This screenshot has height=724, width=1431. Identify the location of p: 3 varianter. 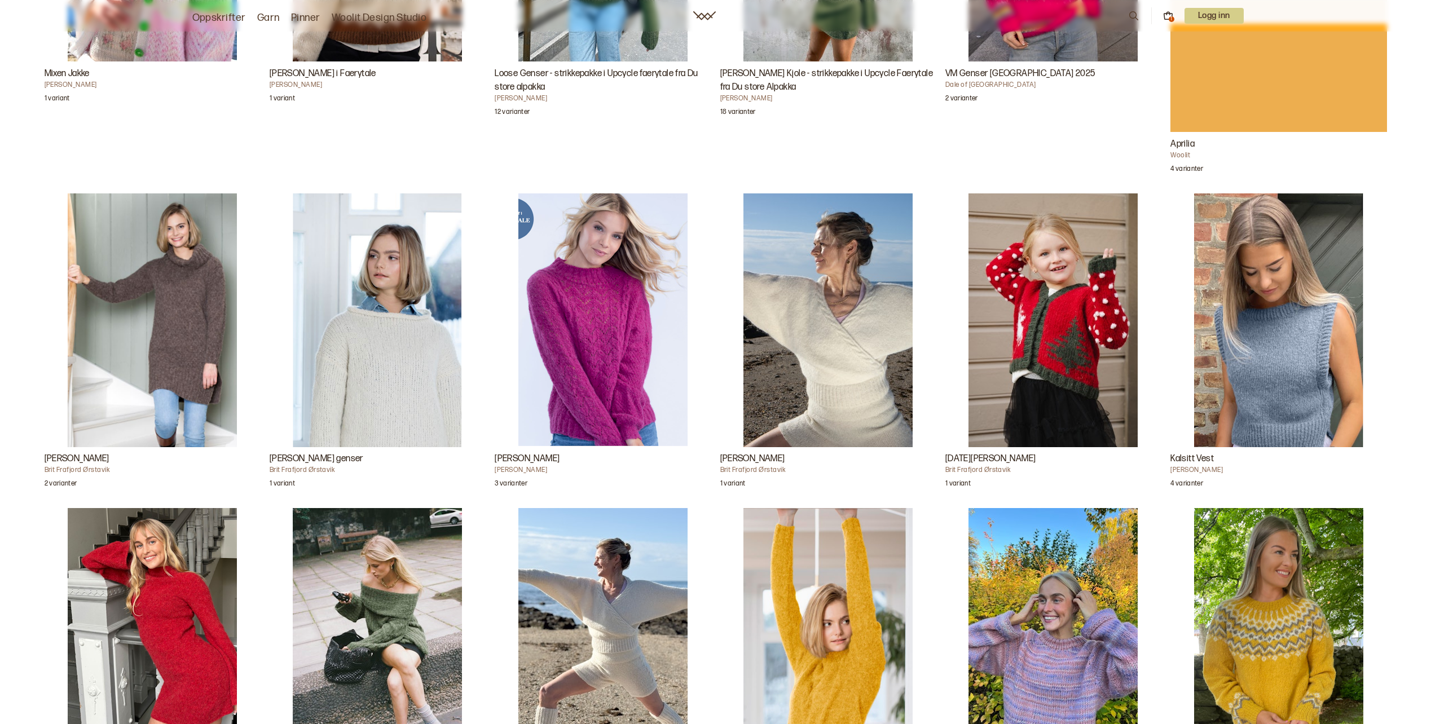
(511, 485).